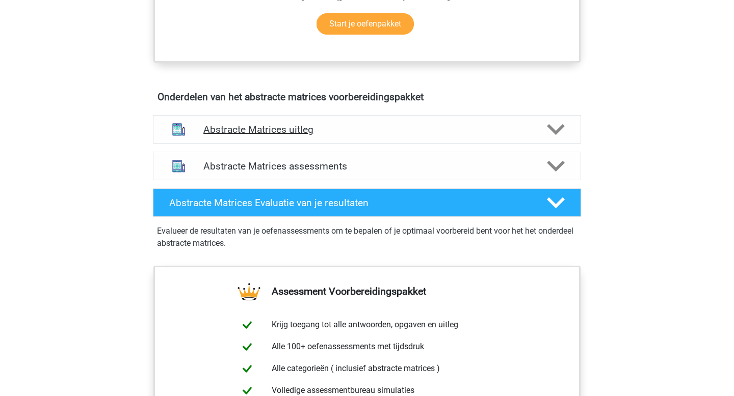 This screenshot has width=734, height=396. Describe the element at coordinates (367, 166) in the screenshot. I see `h4: Abstracte Matrices assessments` at that location.